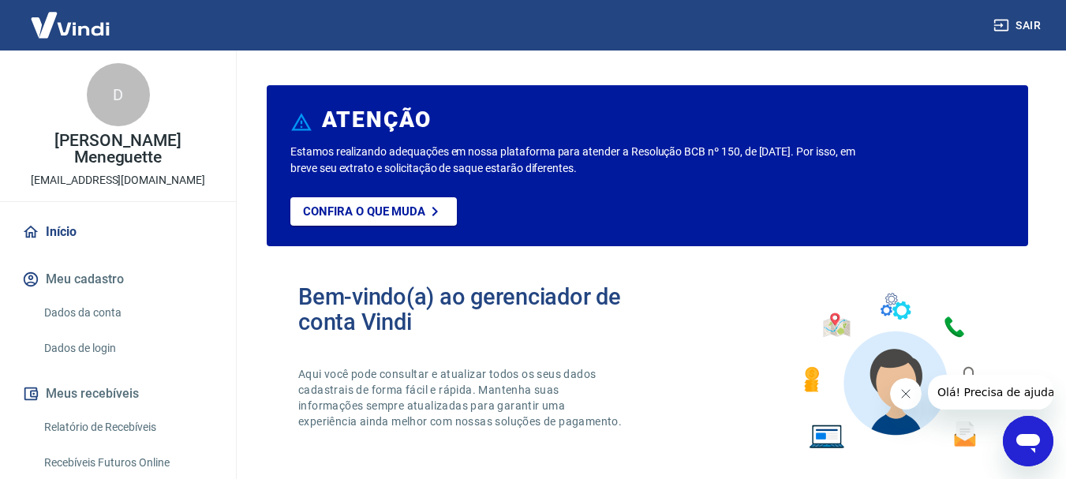 This screenshot has width=1066, height=479. What do you see at coordinates (118, 95) in the screenshot?
I see `div: D` at bounding box center [118, 95].